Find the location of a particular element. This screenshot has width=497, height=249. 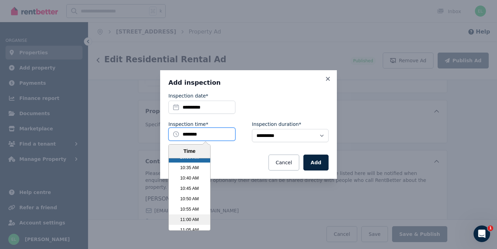

li: 10:45 AM is located at coordinates (190, 188).